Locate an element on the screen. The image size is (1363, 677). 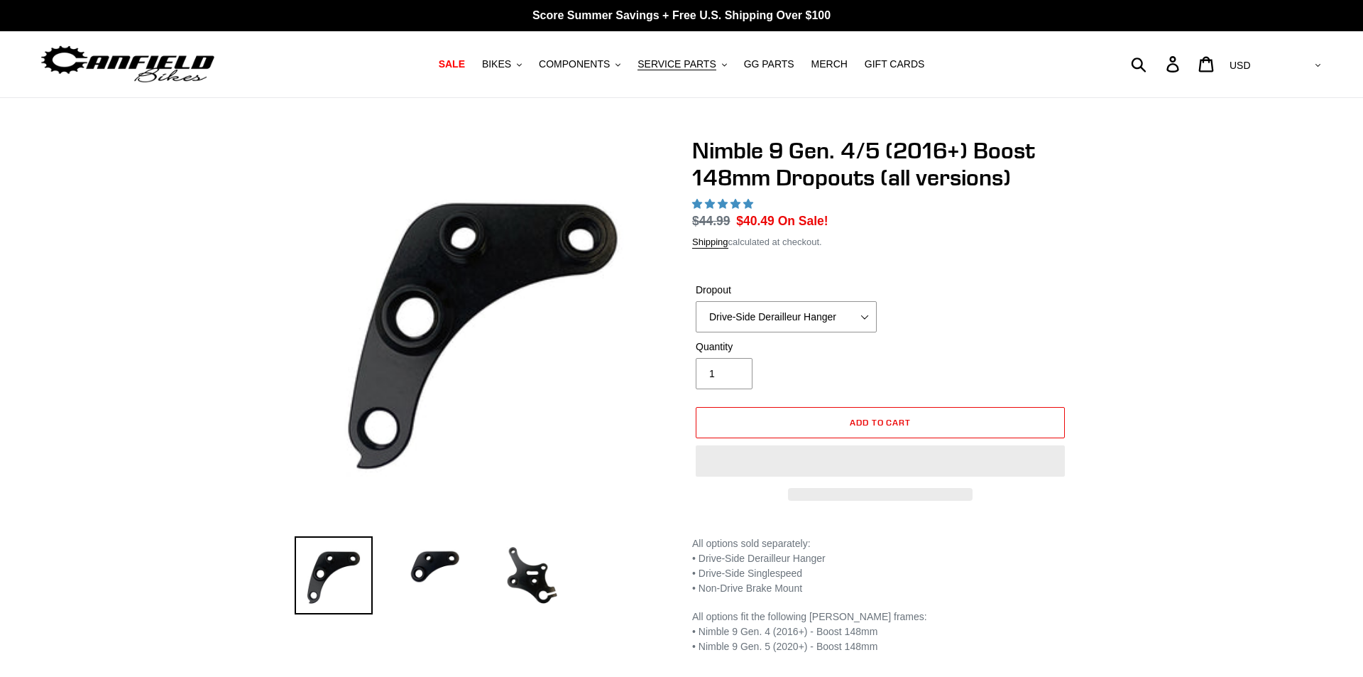
a: GG PARTS is located at coordinates (769, 64).